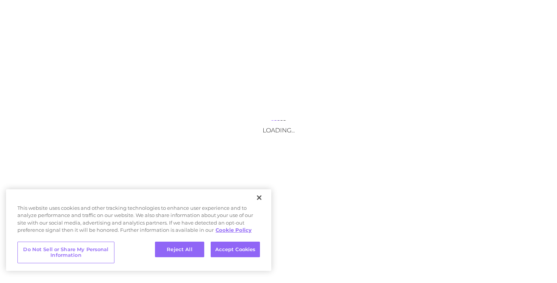  I want to click on h3: Loading..., so click(278, 130).